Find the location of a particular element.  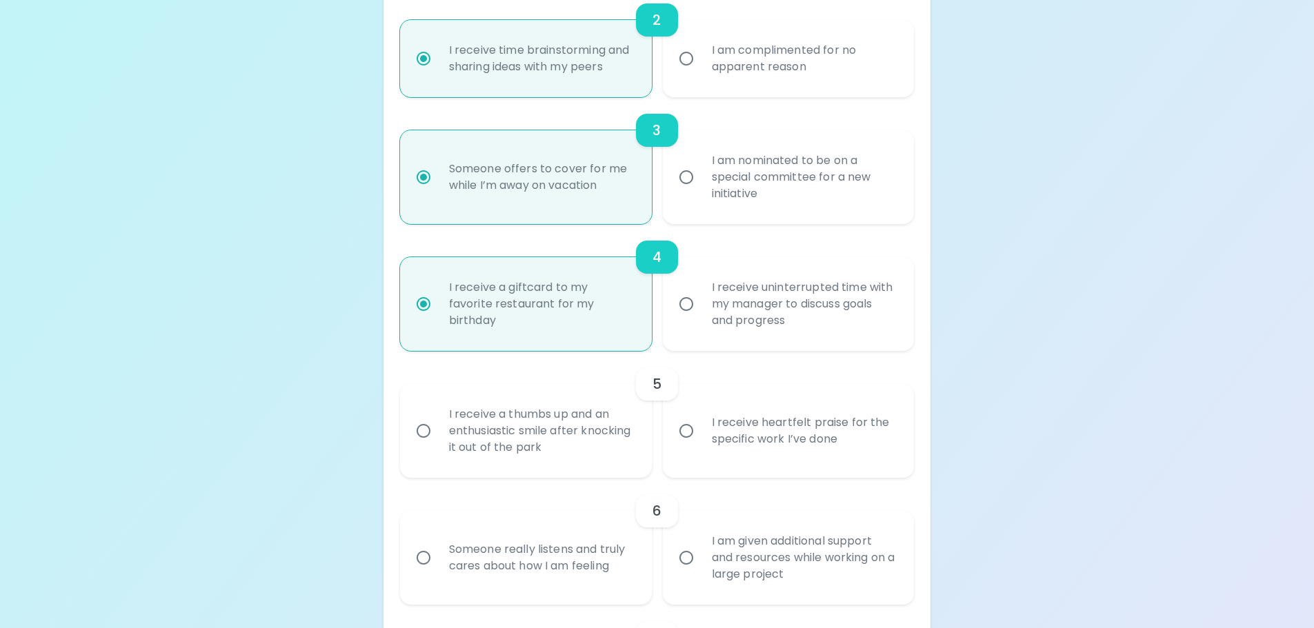

h6: 4 is located at coordinates (656, 257).